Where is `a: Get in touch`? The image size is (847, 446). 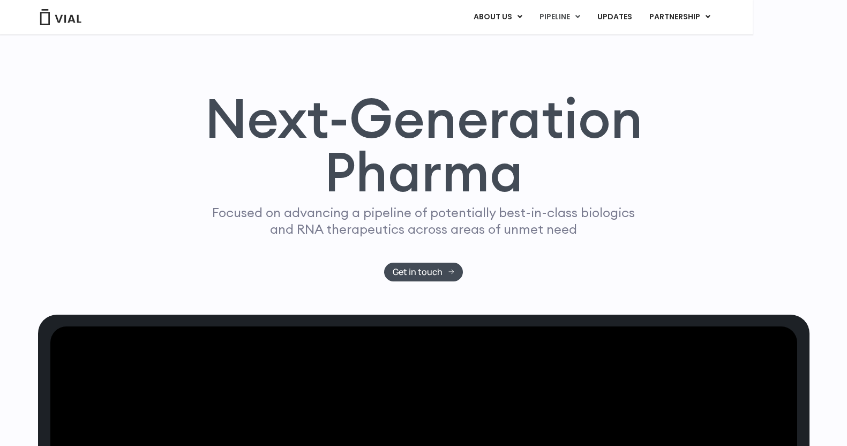
a: Get in touch is located at coordinates (423, 272).